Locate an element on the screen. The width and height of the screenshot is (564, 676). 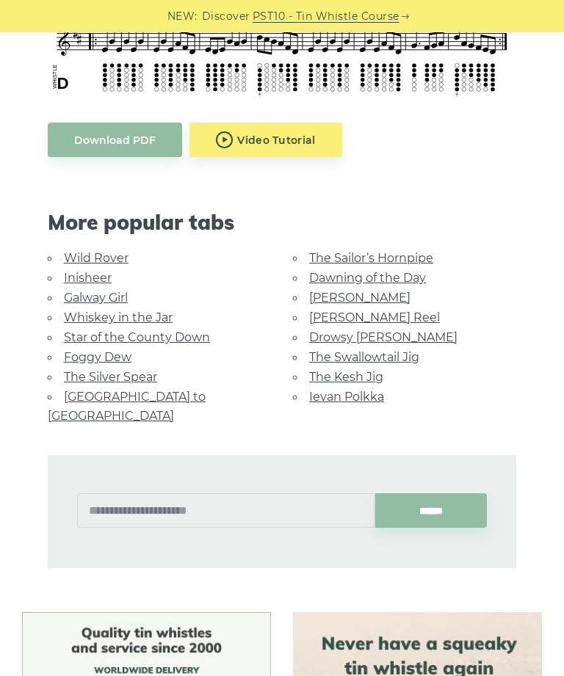
a: Star of the County Down is located at coordinates (137, 337).